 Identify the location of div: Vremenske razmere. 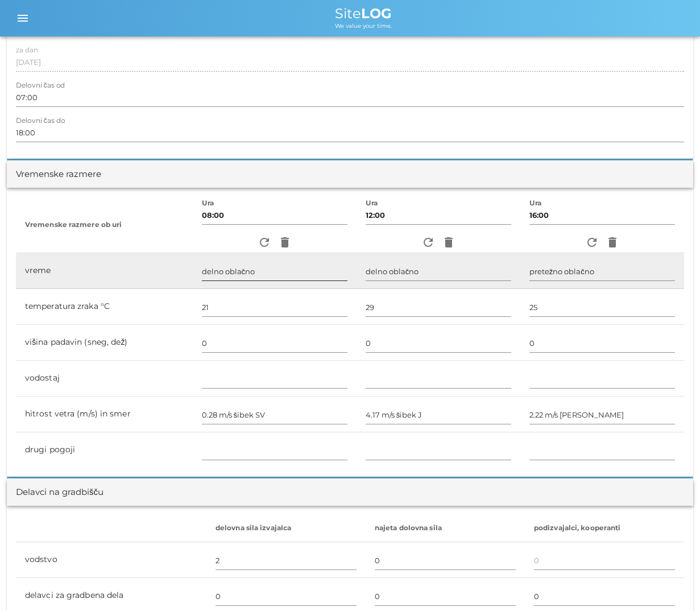
(59, 174).